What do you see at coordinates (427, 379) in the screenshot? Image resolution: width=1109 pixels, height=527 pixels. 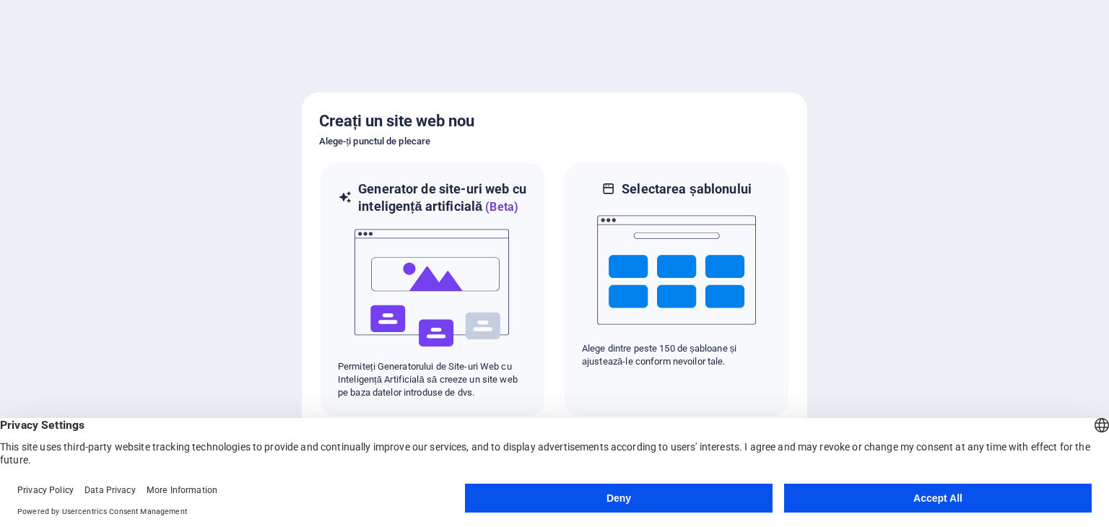 I see `font: Permiteți Generatorului de Site-uri Web cu Inteligență Artificială să creeze un site web pe baza ...` at bounding box center [427, 379].